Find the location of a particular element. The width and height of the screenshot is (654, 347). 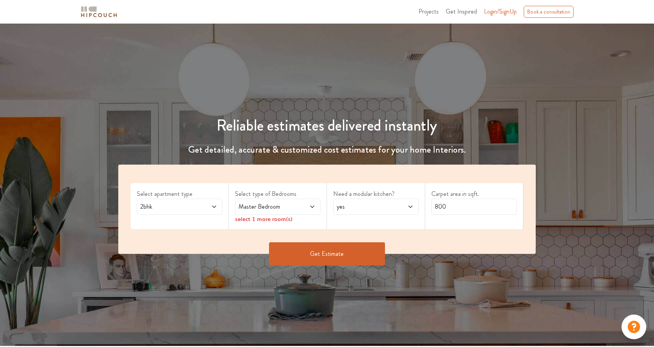

span: Projects is located at coordinates (428, 11).